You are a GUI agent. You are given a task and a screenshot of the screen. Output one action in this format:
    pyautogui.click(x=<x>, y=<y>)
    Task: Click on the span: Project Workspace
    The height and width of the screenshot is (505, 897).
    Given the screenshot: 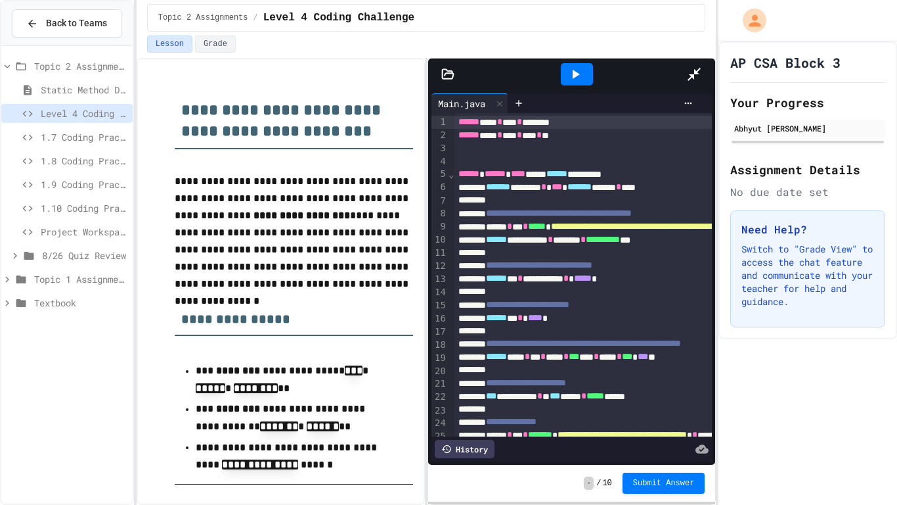 What is the action you would take?
    pyautogui.click(x=84, y=231)
    